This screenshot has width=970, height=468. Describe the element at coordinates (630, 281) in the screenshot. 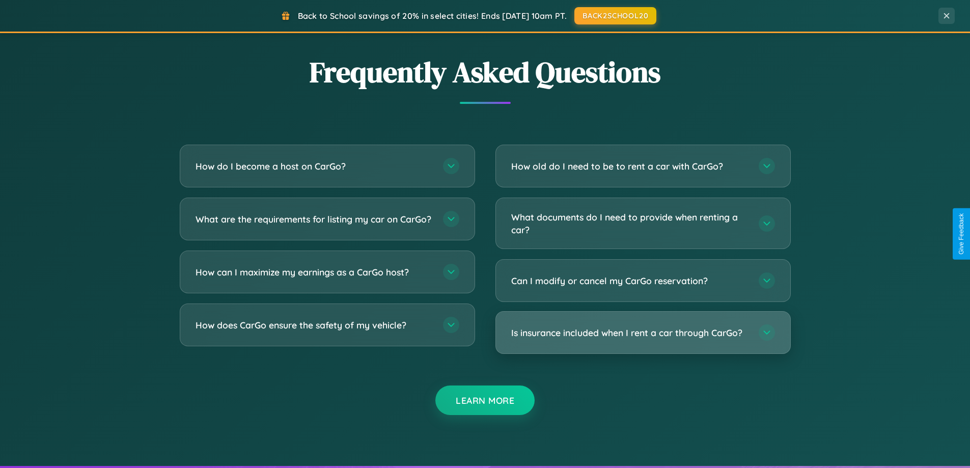

I see `h3: Can I modify or cancel my CarGo reservation?` at that location.